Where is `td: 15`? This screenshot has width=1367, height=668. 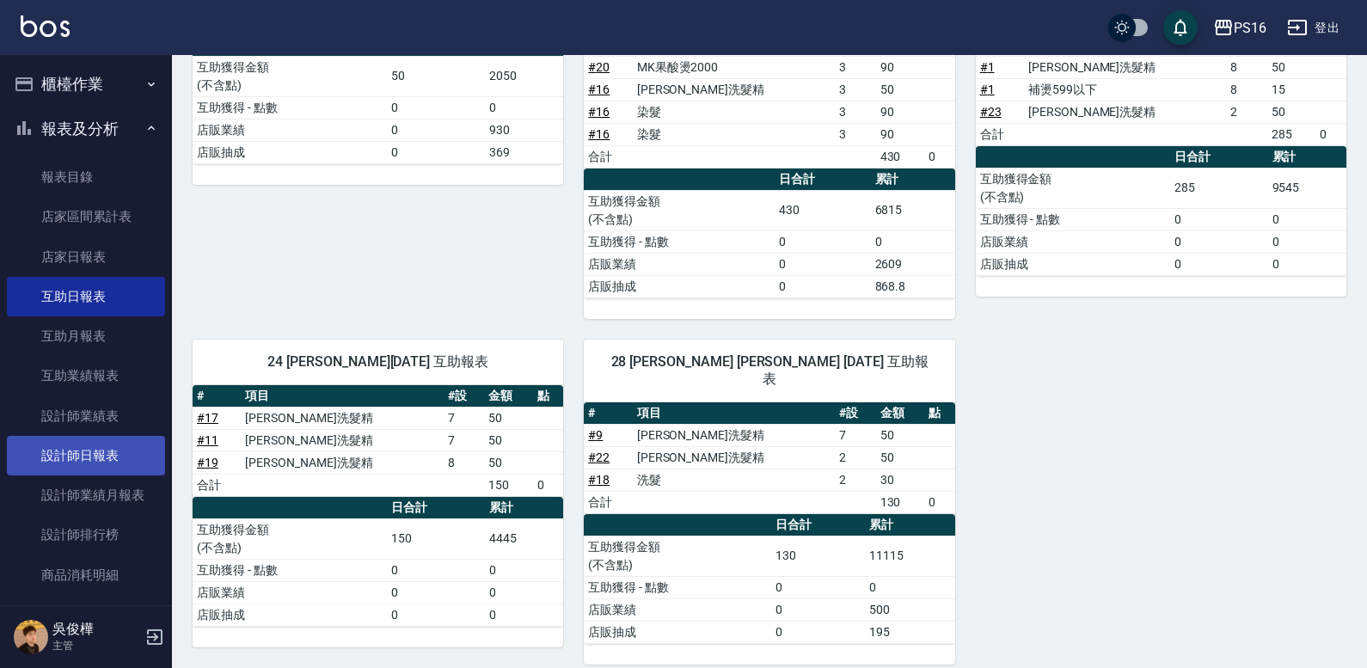
td: 15 is located at coordinates (1292, 89).